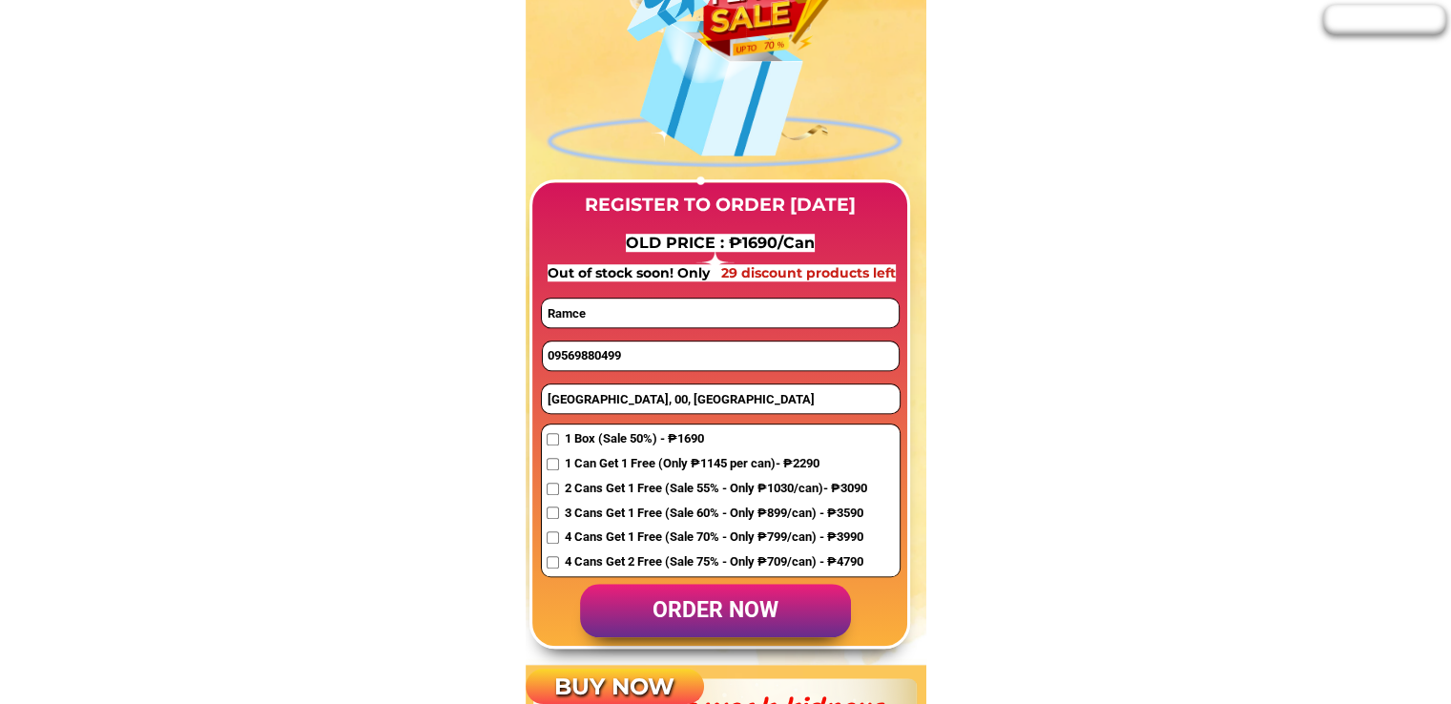  Describe the element at coordinates (715, 513) in the screenshot. I see `span: 3 Cans Get 1 Free (Sale 60% - Only ₱899/can) - ₱3590` at that location.